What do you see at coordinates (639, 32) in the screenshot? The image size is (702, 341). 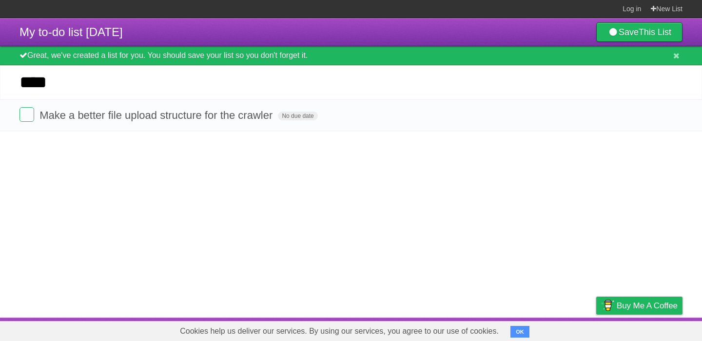 I see `a: SaveThis List` at bounding box center [639, 32].